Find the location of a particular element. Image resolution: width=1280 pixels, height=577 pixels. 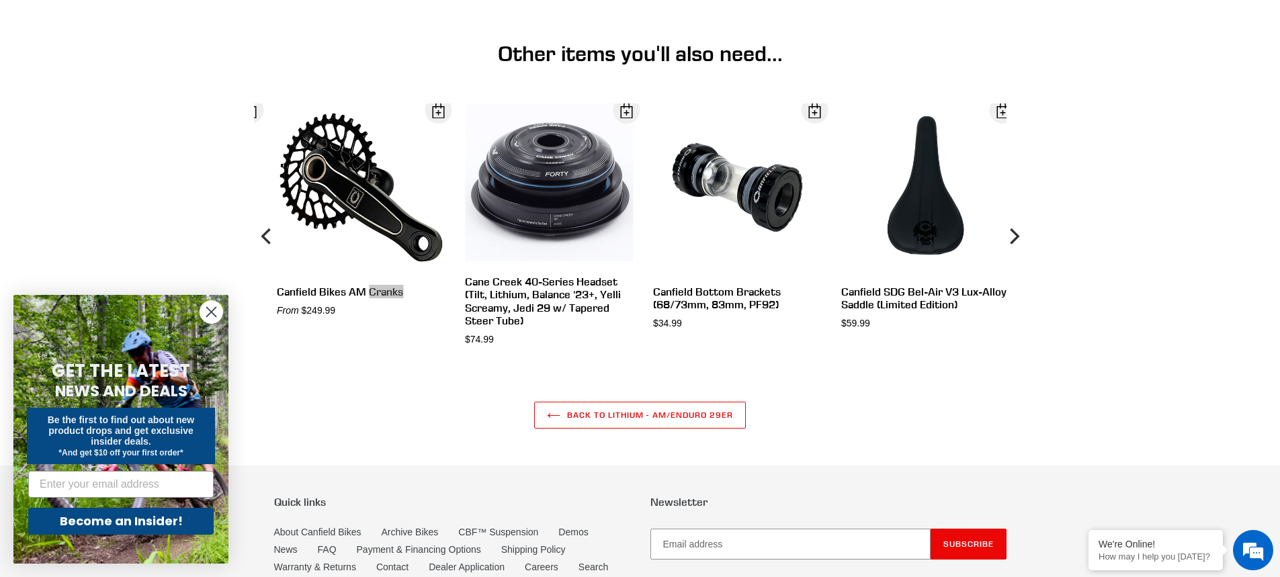

a: Careers is located at coordinates (542, 567).